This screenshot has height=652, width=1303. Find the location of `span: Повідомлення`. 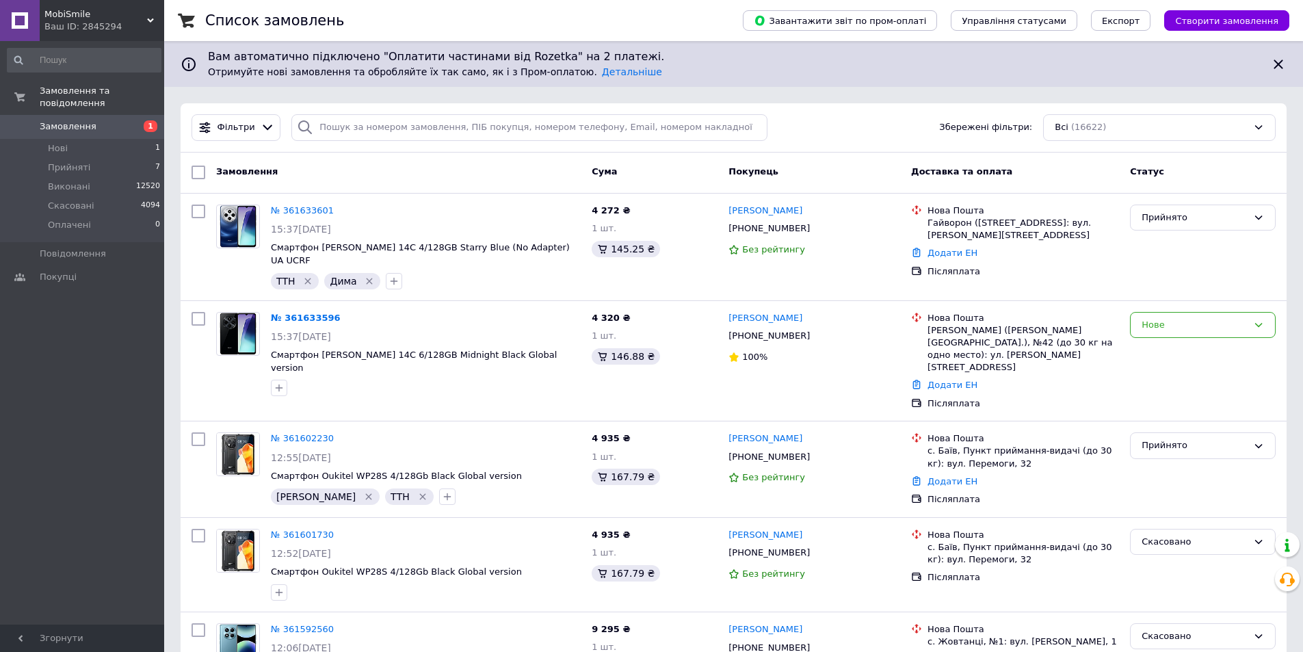

span: Повідомлення is located at coordinates (72, 254).